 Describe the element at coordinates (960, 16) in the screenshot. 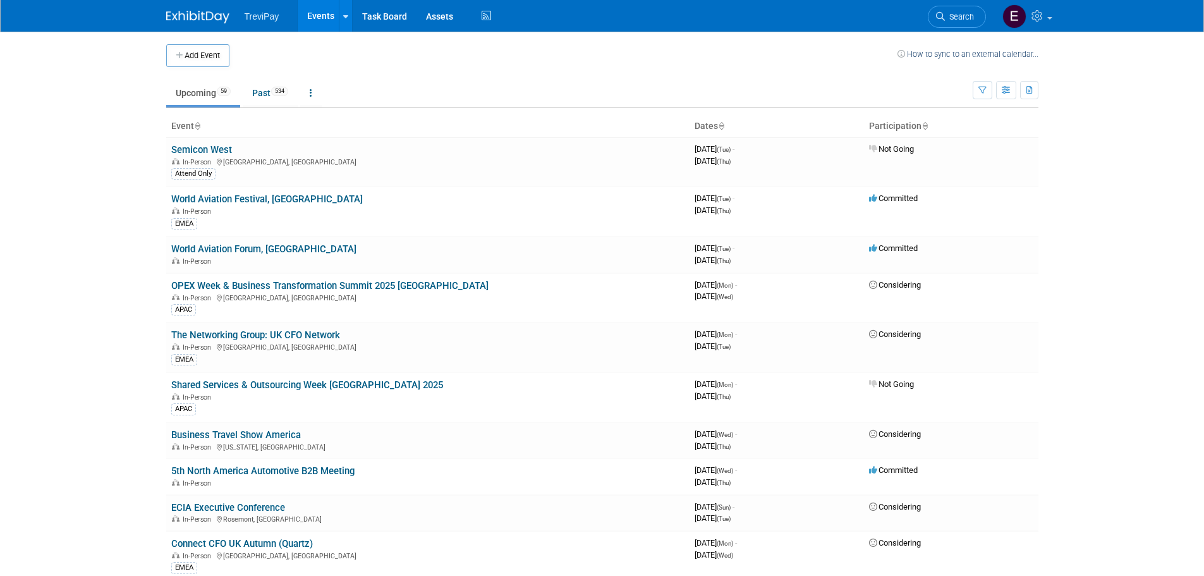

I see `span: Search` at that location.